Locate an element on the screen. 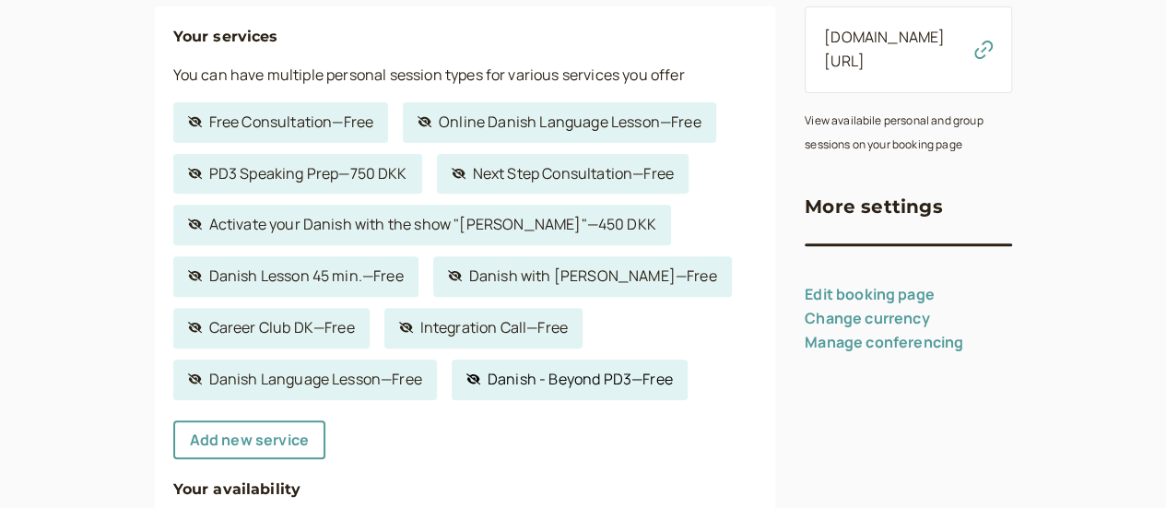  a: Free Consultation—Free is located at coordinates (281, 123).